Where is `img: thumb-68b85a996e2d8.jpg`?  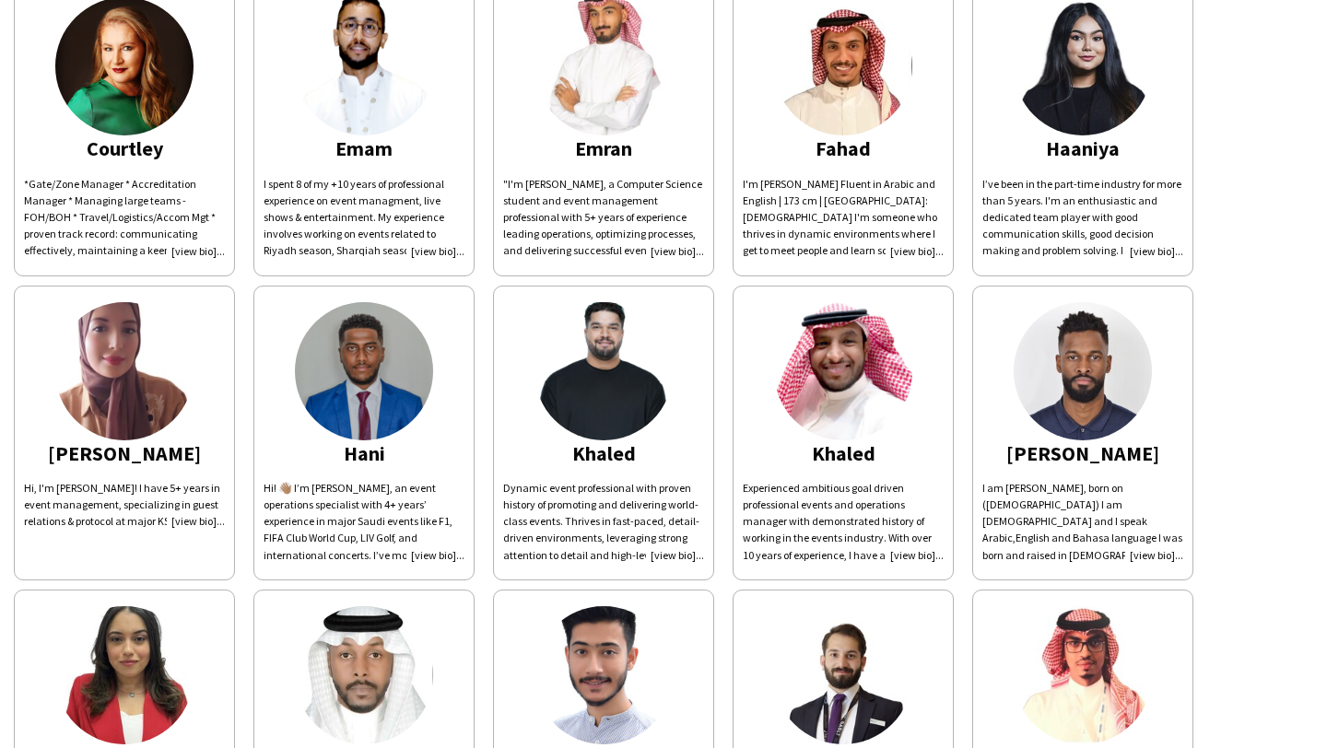
img: thumb-68b85a996e2d8.jpg is located at coordinates (124, 371).